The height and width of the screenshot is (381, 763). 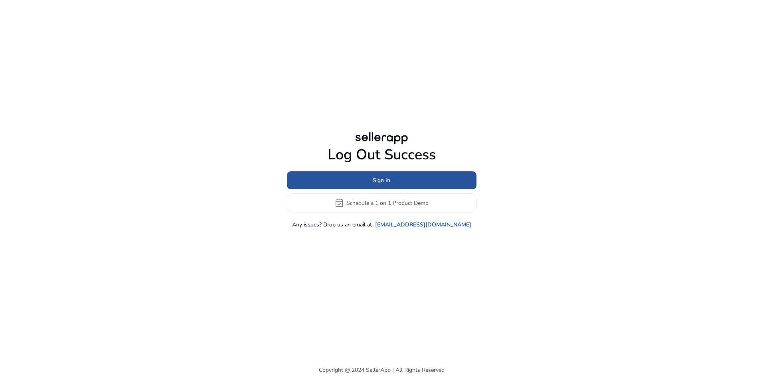 What do you see at coordinates (339, 203) in the screenshot?
I see `span: event_available` at bounding box center [339, 203].